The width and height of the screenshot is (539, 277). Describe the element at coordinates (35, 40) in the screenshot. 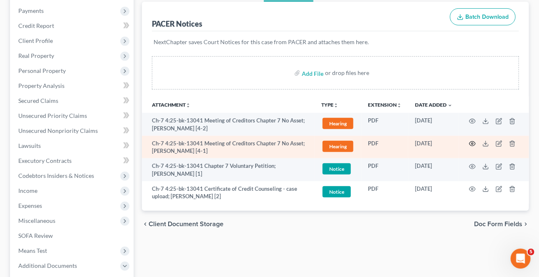

I see `span: Client Profile` at that location.